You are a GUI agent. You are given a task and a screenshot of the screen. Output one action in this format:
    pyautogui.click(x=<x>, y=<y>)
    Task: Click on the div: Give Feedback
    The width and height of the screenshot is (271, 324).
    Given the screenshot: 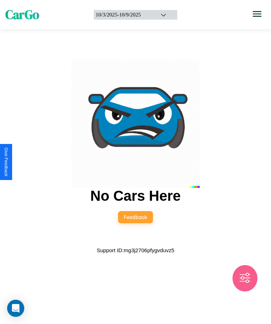 What is the action you would take?
    pyautogui.click(x=6, y=162)
    